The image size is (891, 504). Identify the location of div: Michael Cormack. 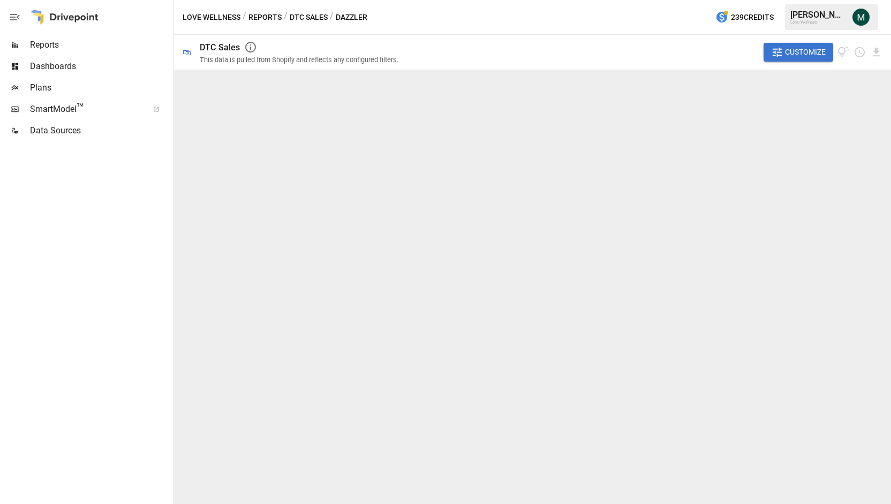
(861, 17).